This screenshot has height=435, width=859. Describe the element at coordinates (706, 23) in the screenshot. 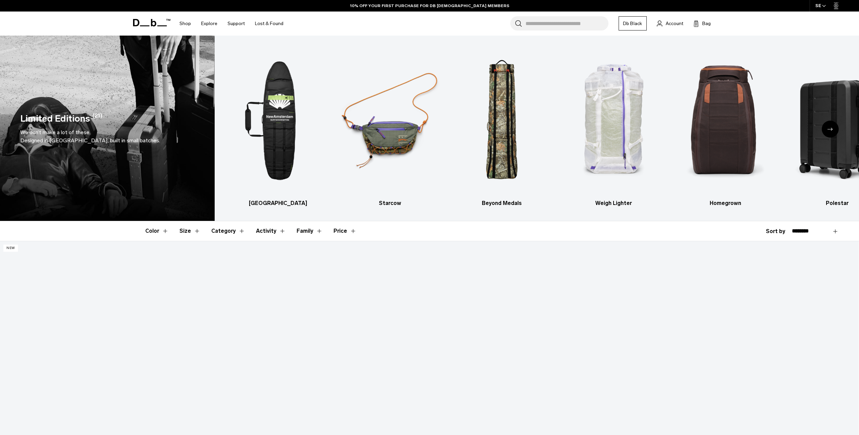

I see `span: Bag` at that location.